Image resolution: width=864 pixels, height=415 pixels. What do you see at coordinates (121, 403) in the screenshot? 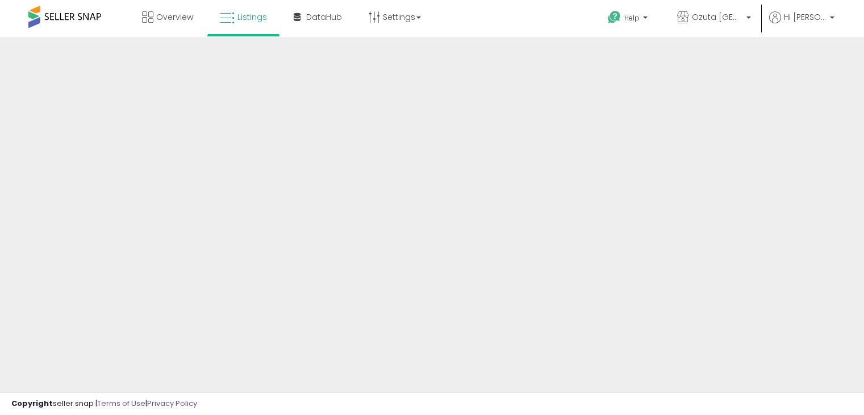
I see `a: Terms of Use` at bounding box center [121, 403].